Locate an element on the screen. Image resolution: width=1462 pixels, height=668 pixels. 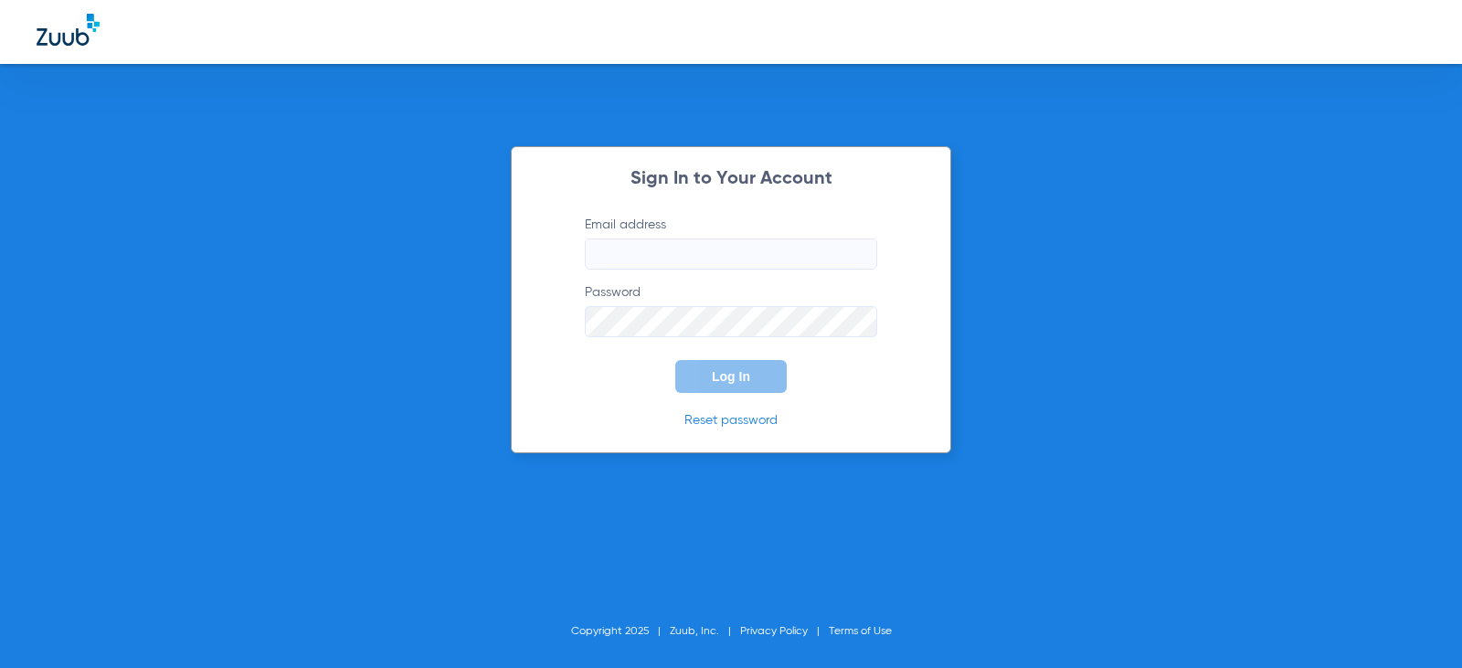
a: Privacy Policy is located at coordinates (774, 631).